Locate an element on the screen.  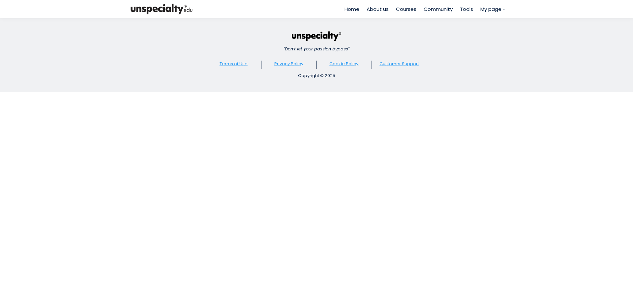
img: bc390a18feecddb333977e298b3a00a1.png is located at coordinates (162, 9).